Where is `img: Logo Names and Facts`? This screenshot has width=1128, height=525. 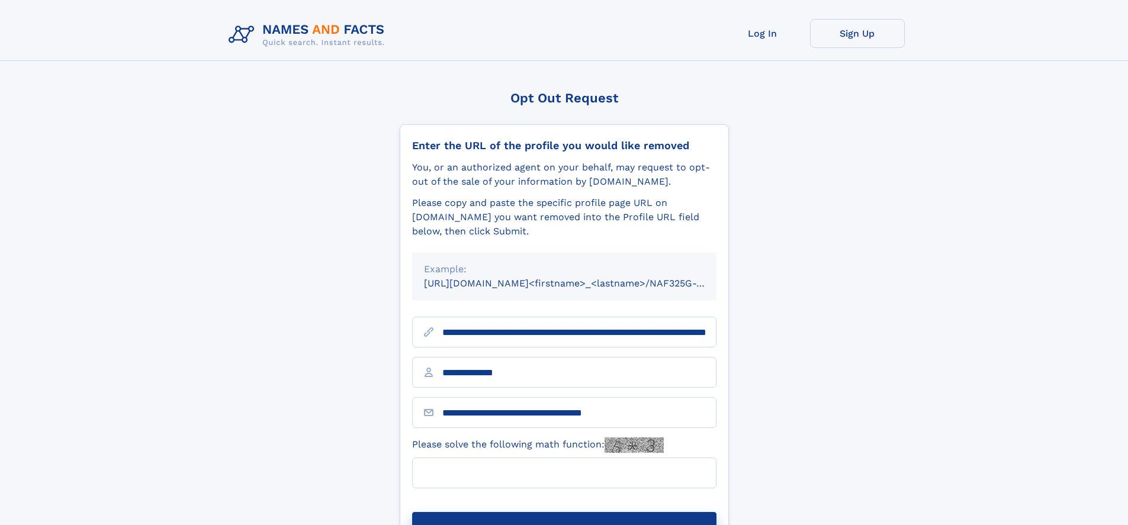
img: Logo Names and Facts is located at coordinates (309, 35).